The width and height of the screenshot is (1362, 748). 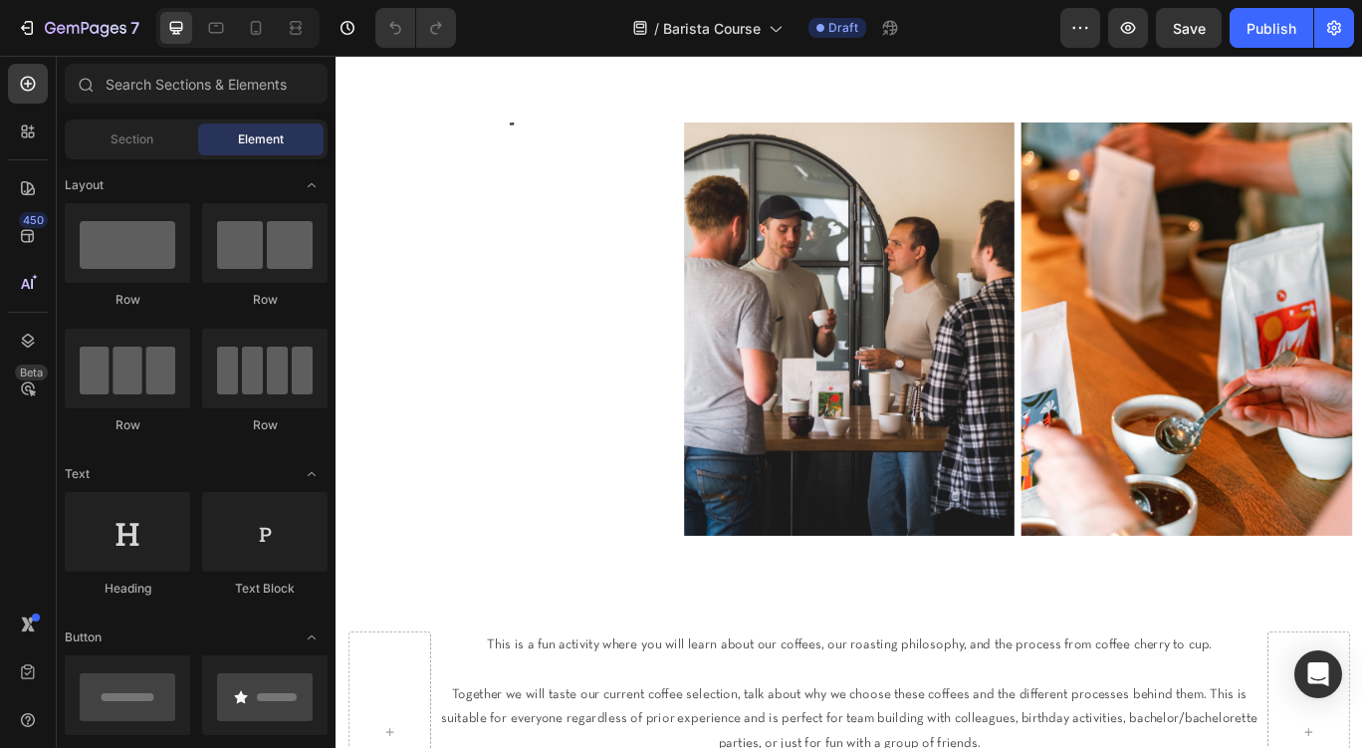 I want to click on button: Publish, so click(x=1271, y=28).